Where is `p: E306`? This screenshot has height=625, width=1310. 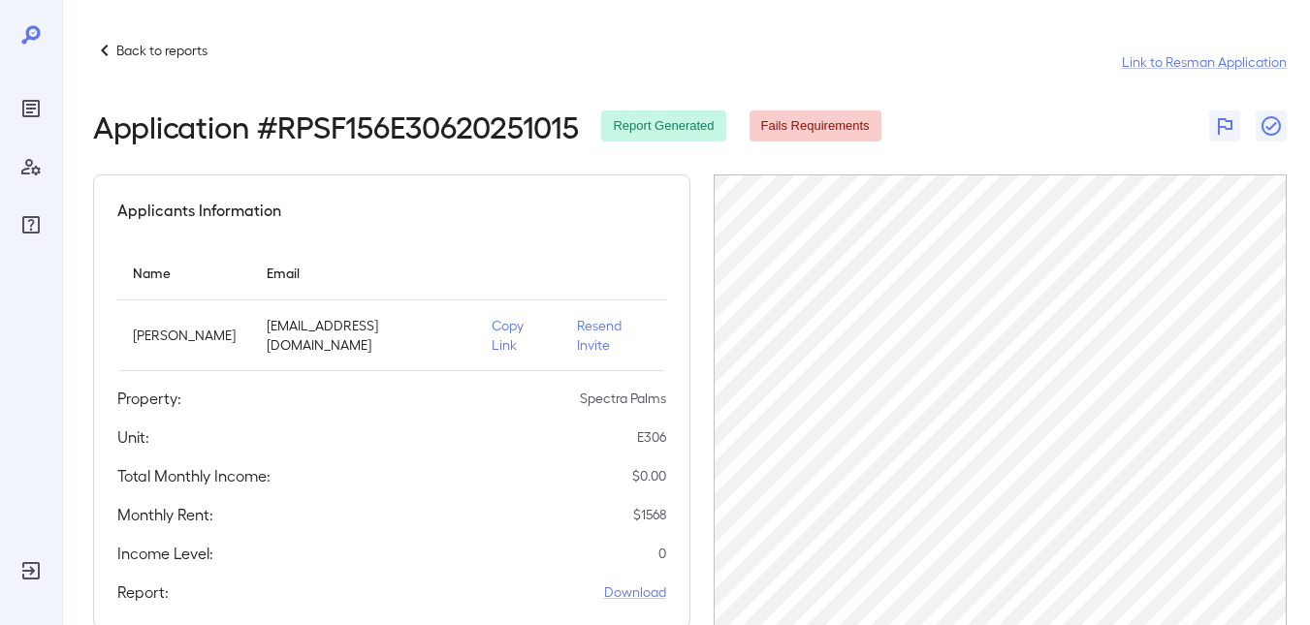
p: E306 is located at coordinates (652, 437).